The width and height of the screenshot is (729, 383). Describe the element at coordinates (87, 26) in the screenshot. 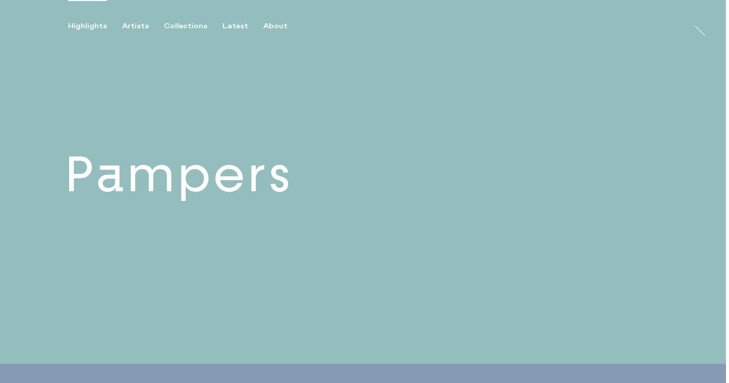

I see `div: Highlights` at that location.